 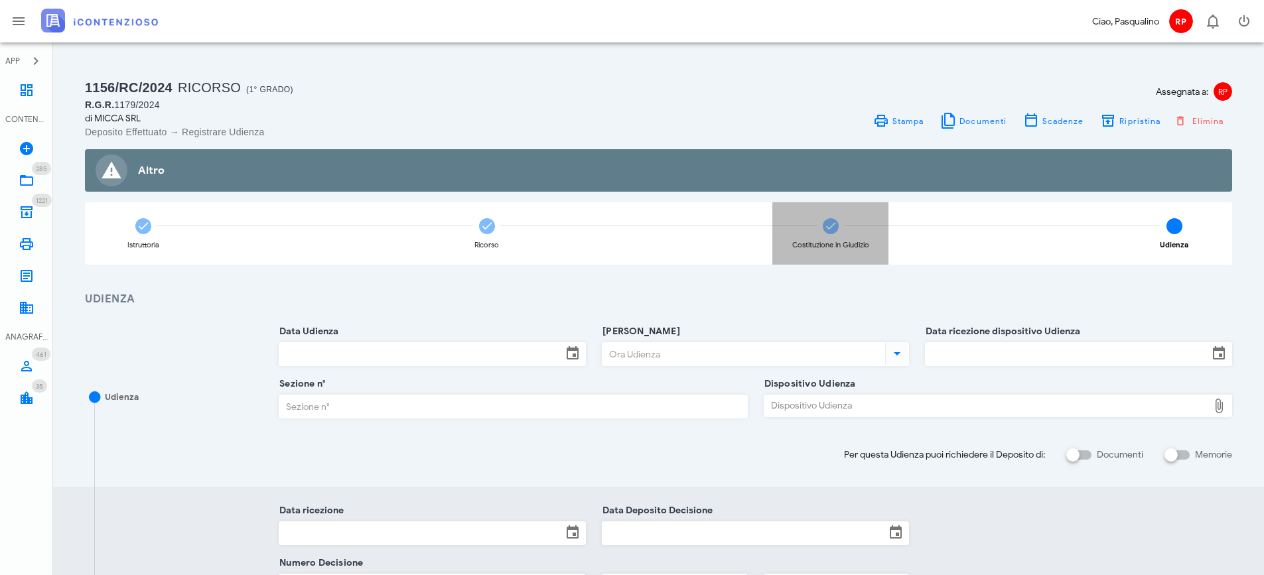 What do you see at coordinates (1139, 121) in the screenshot?
I see `span: Ripristina` at bounding box center [1139, 121].